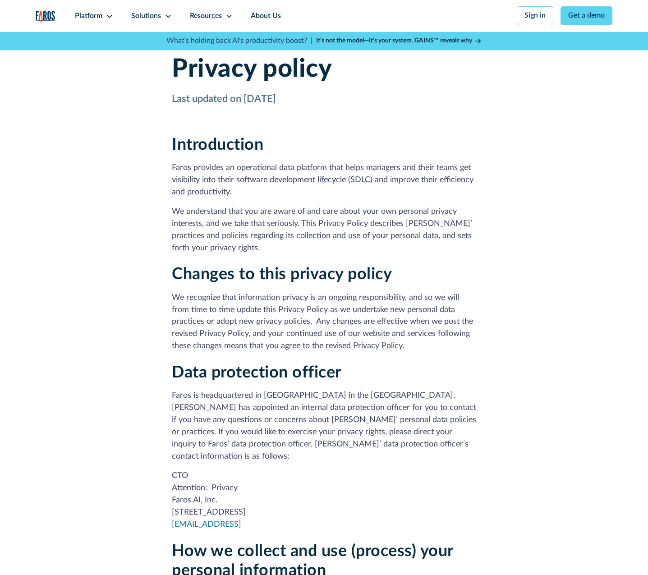 The width and height of the screenshot is (648, 575). Describe the element at coordinates (45, 17) in the screenshot. I see `img: Logo of the analytics and reporting company Faros.` at that location.